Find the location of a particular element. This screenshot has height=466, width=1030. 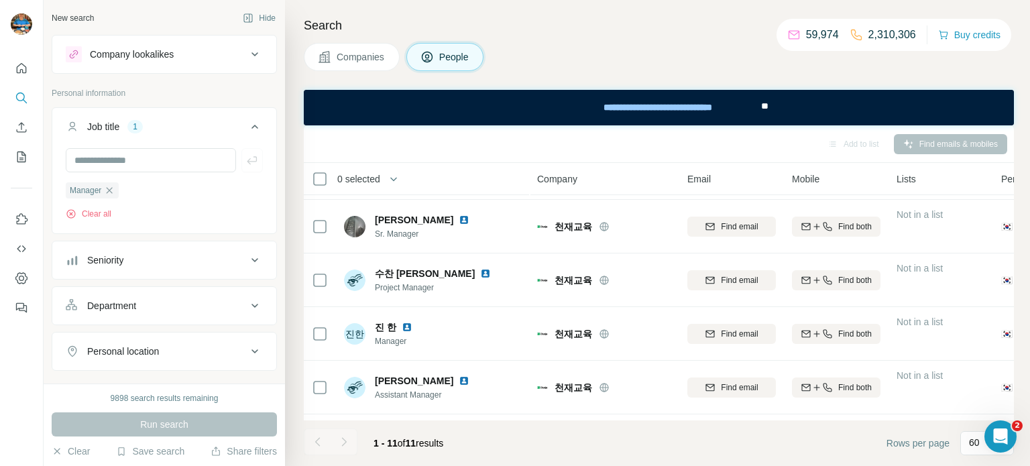

span: of is located at coordinates (402, 443).